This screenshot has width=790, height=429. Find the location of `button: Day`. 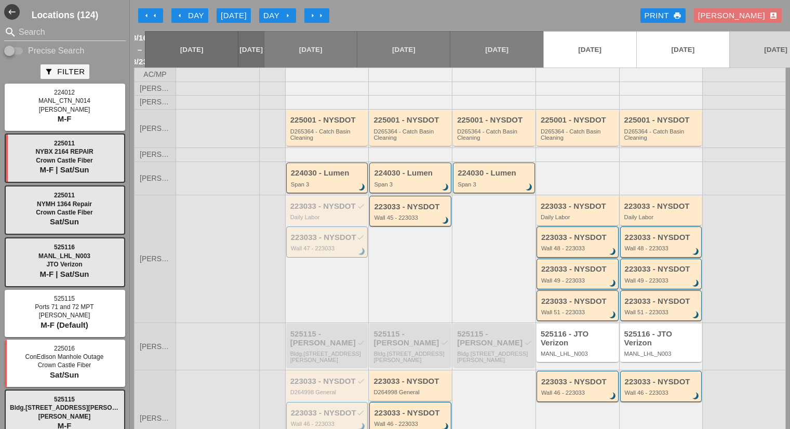

button: Day is located at coordinates (189, 16).